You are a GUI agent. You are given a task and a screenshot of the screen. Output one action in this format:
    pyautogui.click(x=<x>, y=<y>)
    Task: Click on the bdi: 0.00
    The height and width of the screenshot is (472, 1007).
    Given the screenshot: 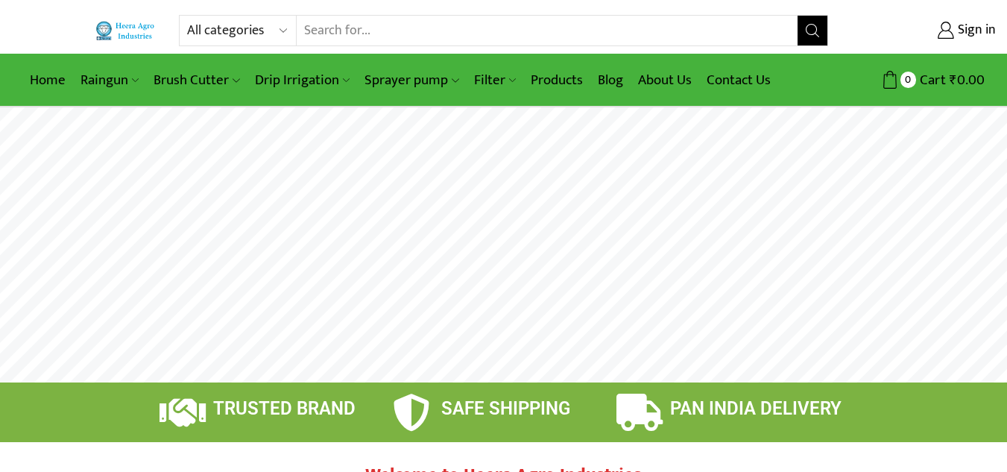 What is the action you would take?
    pyautogui.click(x=967, y=80)
    